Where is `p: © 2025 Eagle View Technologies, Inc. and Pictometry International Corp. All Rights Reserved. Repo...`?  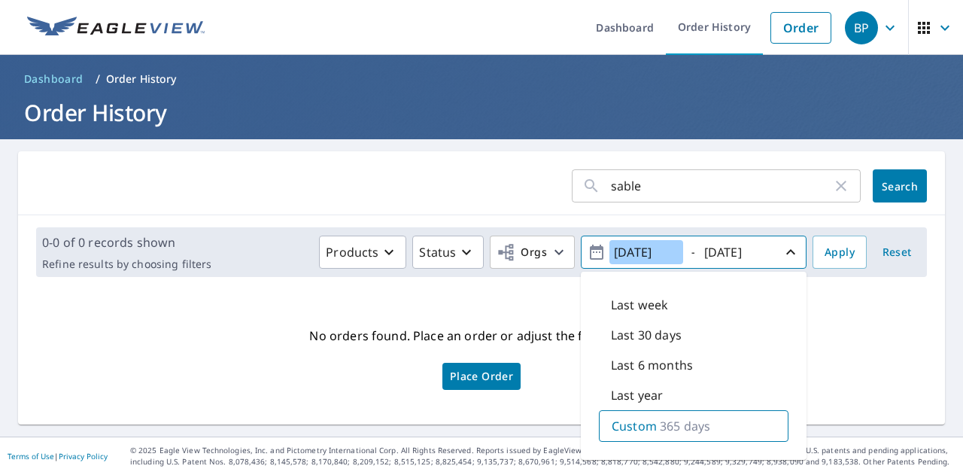
p: © 2025 Eagle View Technologies, Inc. and Pictometry International Corp. All Rights Reserved. Repo... is located at coordinates (542, 456).